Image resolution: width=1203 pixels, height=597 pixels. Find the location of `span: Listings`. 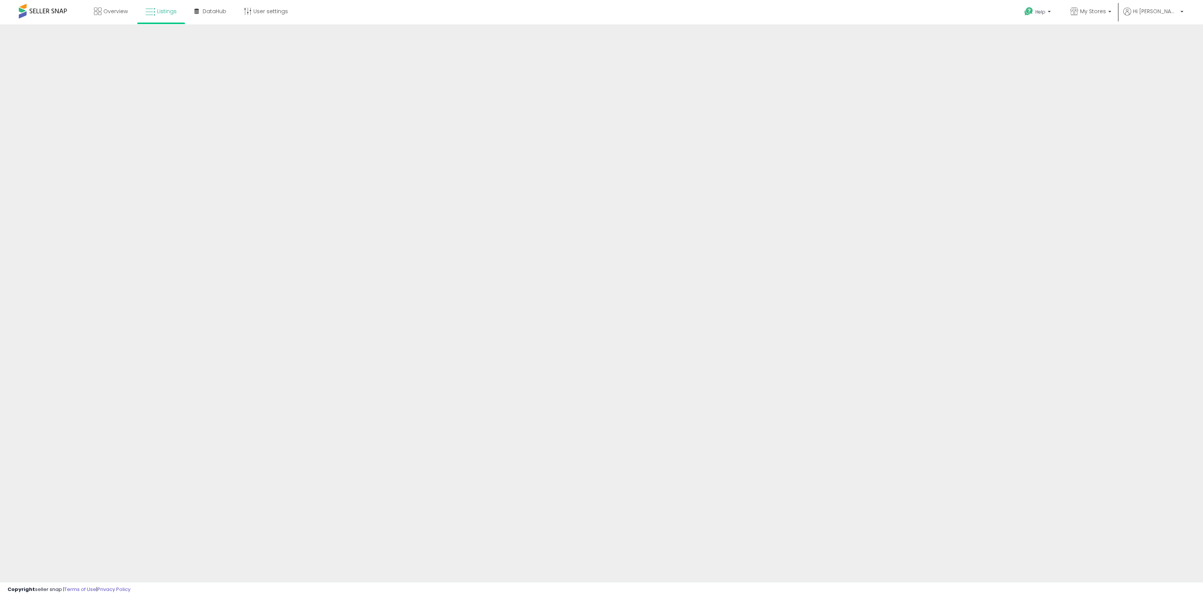

span: Listings is located at coordinates (167, 11).